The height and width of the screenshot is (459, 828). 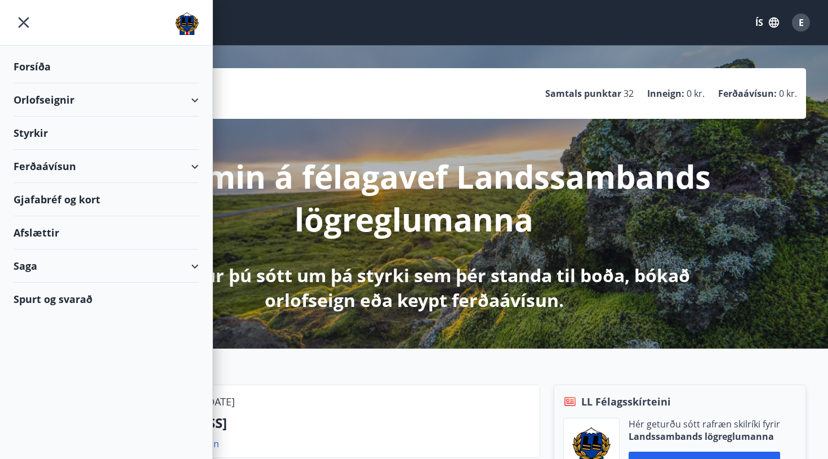 I want to click on div: Gjafabréf og kort, so click(x=106, y=199).